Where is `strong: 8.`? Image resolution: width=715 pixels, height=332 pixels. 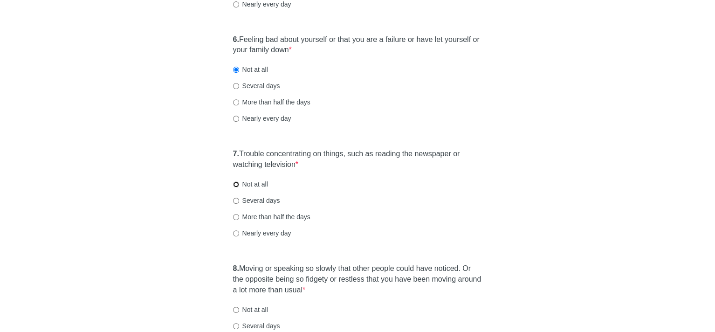 strong: 8. is located at coordinates (236, 268).